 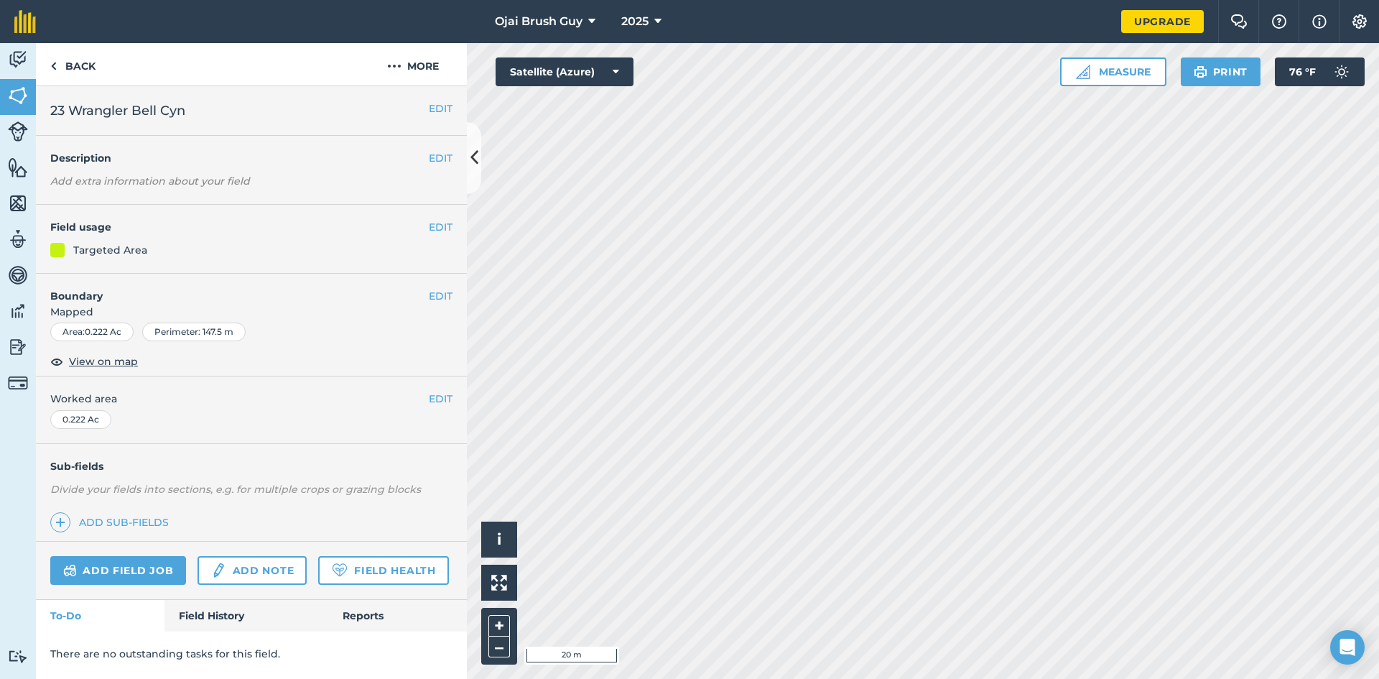 I want to click on img: Four arrows, one pointing top left, one top right, one bottom right and the last bottom left, so click(x=499, y=582).